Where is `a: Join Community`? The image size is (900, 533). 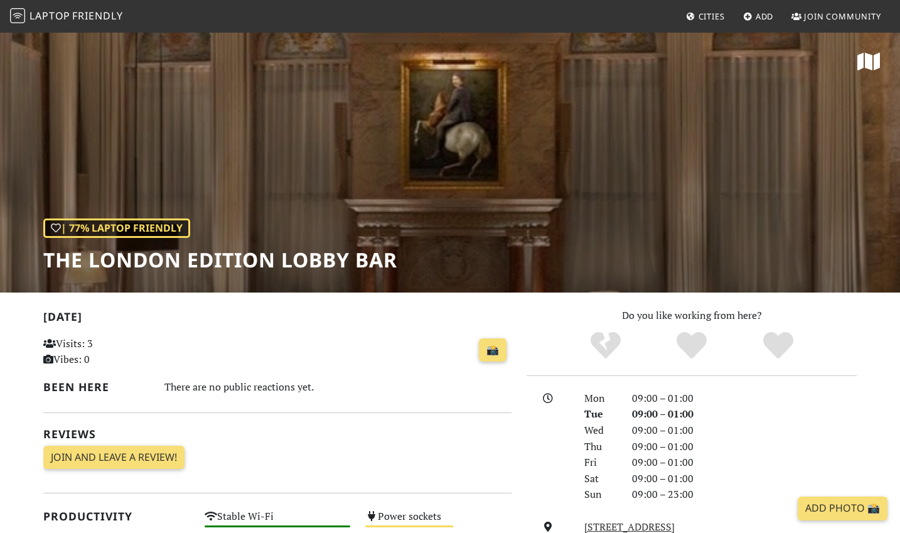
a: Join Community is located at coordinates (836, 16).